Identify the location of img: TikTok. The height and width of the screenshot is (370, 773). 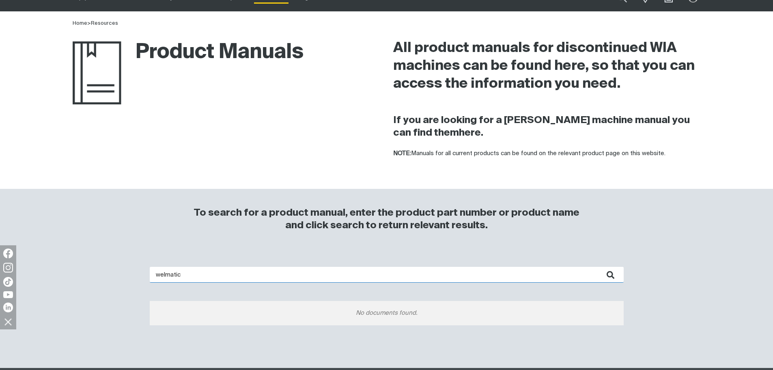
(8, 282).